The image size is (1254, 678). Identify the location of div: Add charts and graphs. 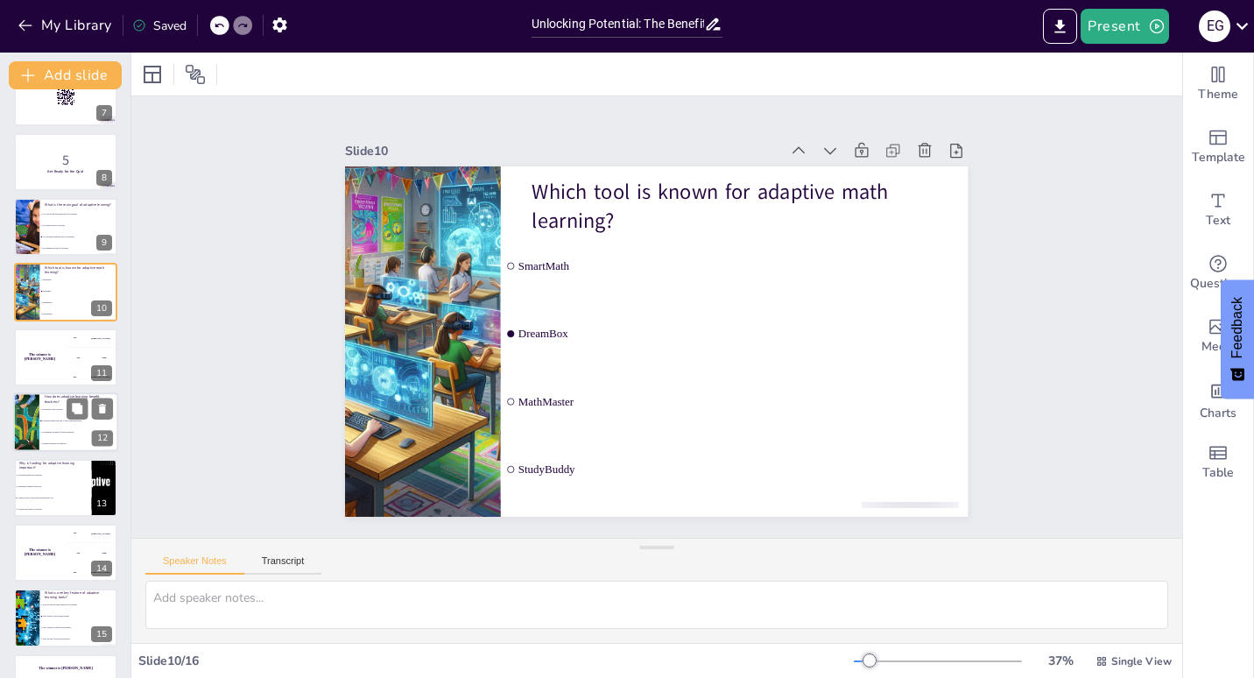
(1218, 399).